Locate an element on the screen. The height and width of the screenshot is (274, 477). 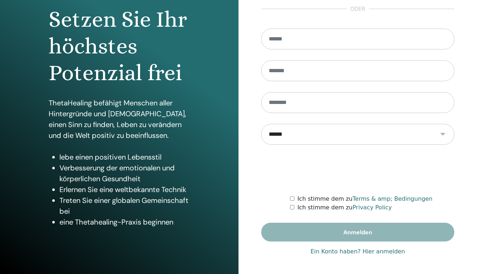
li: eine Thetahealing-Praxis beginnen is located at coordinates (124, 222).